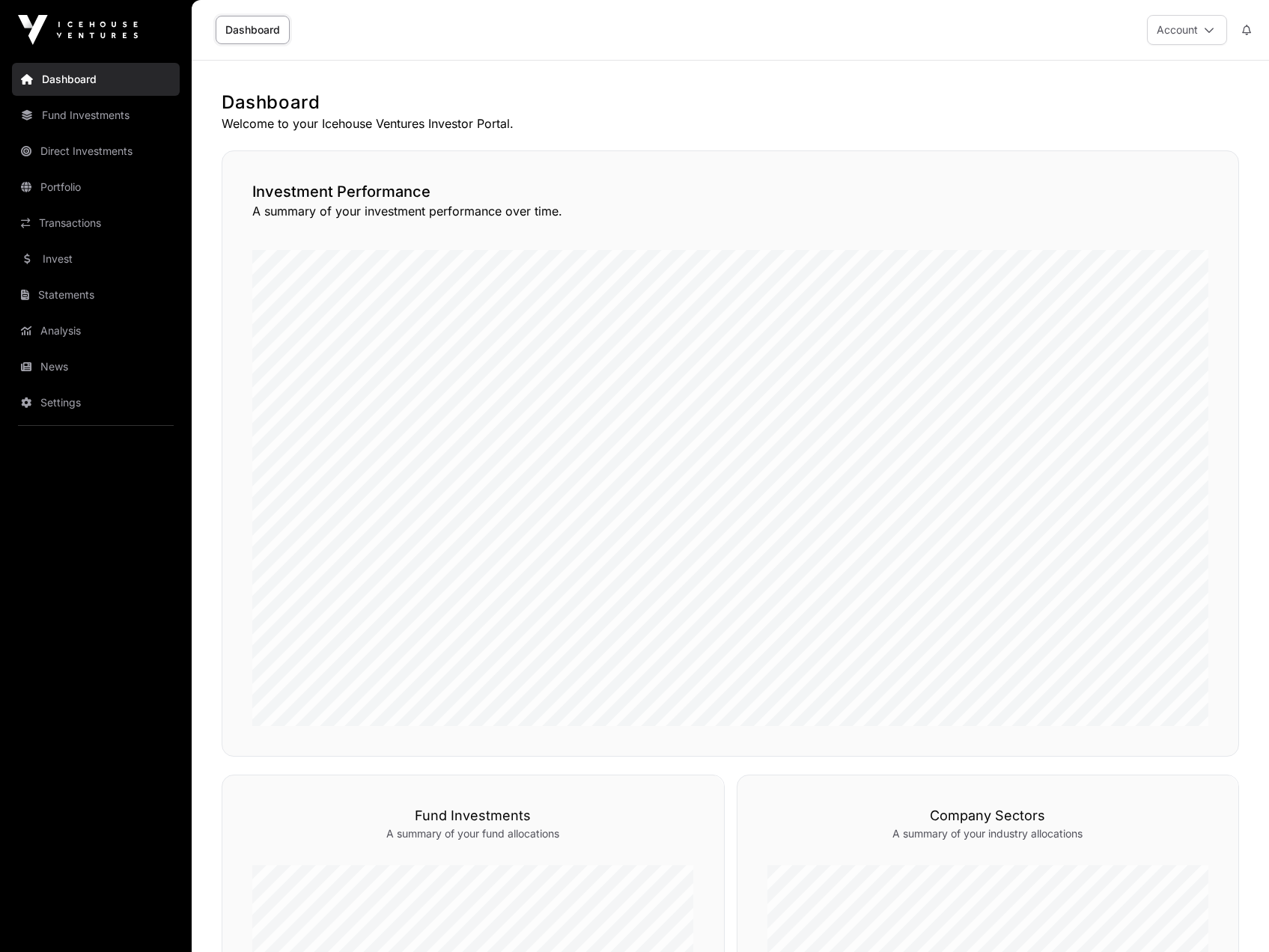 The height and width of the screenshot is (952, 1269). Describe the element at coordinates (474, 834) in the screenshot. I see `p: A summary of your fund allocations` at that location.